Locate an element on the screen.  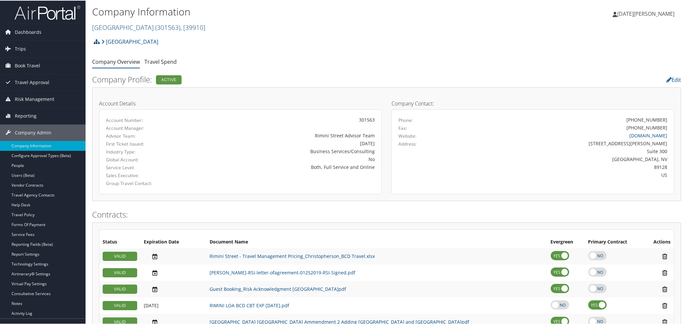
div: 89128 is located at coordinates (567, 166).